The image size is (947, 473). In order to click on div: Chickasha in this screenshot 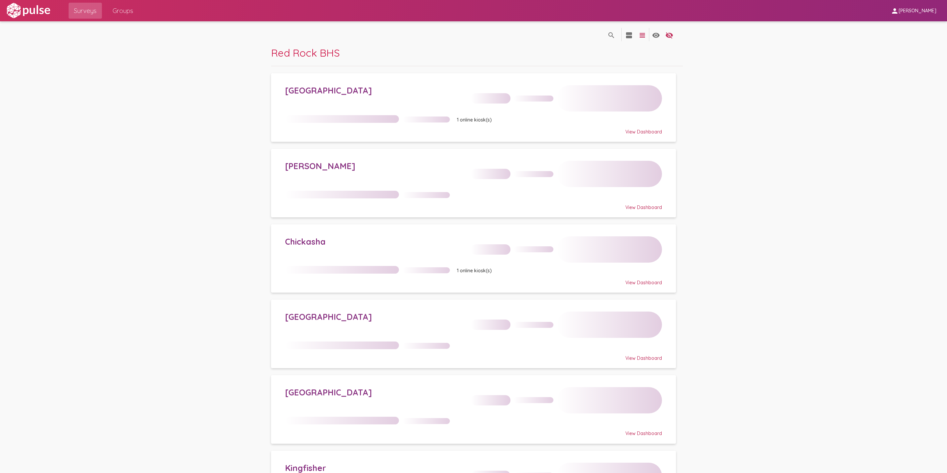, I will do `click(374, 242)`.